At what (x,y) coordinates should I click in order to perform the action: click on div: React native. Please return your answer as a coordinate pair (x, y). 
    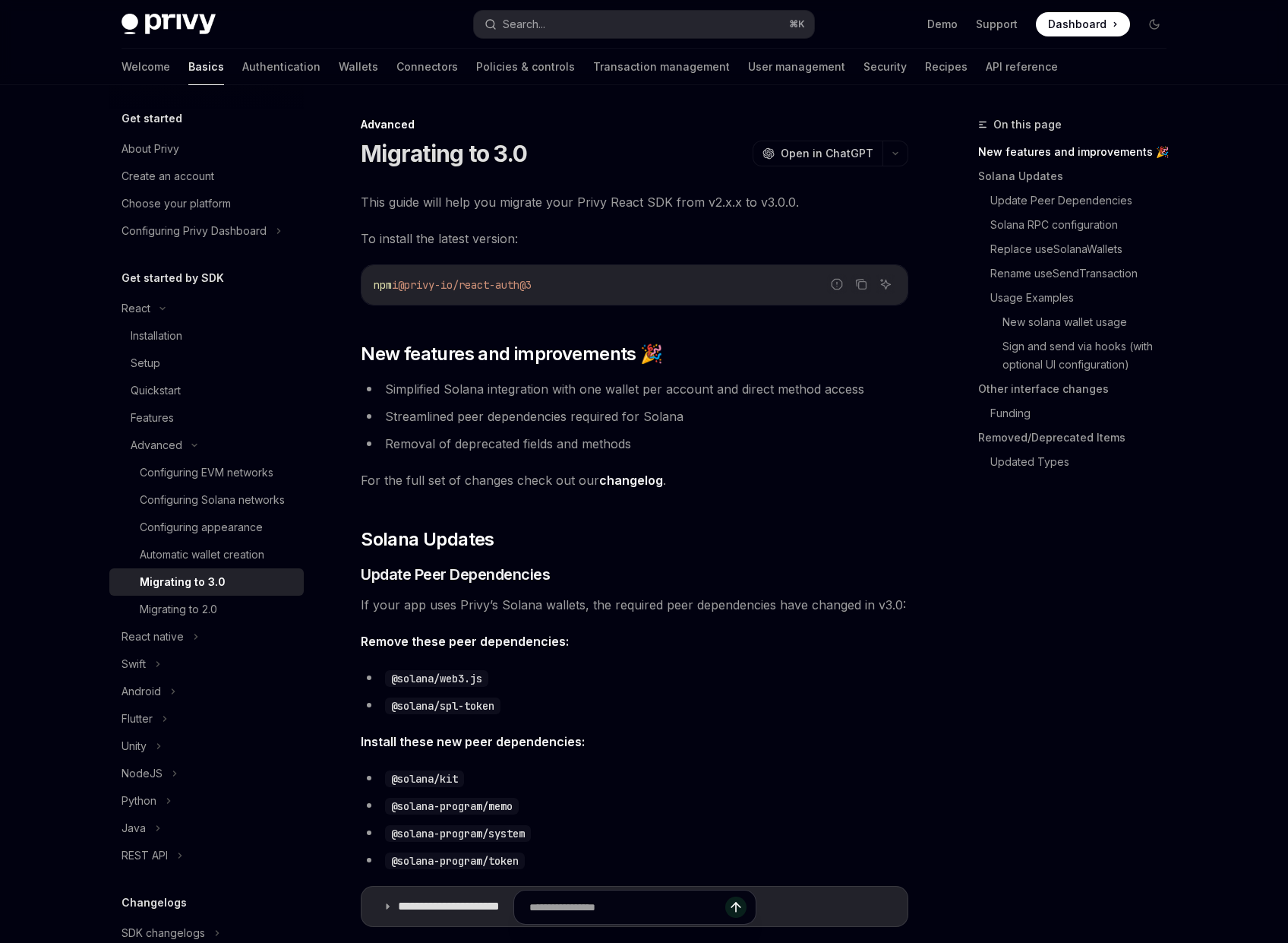
    Looking at the image, I should click on (152, 637).